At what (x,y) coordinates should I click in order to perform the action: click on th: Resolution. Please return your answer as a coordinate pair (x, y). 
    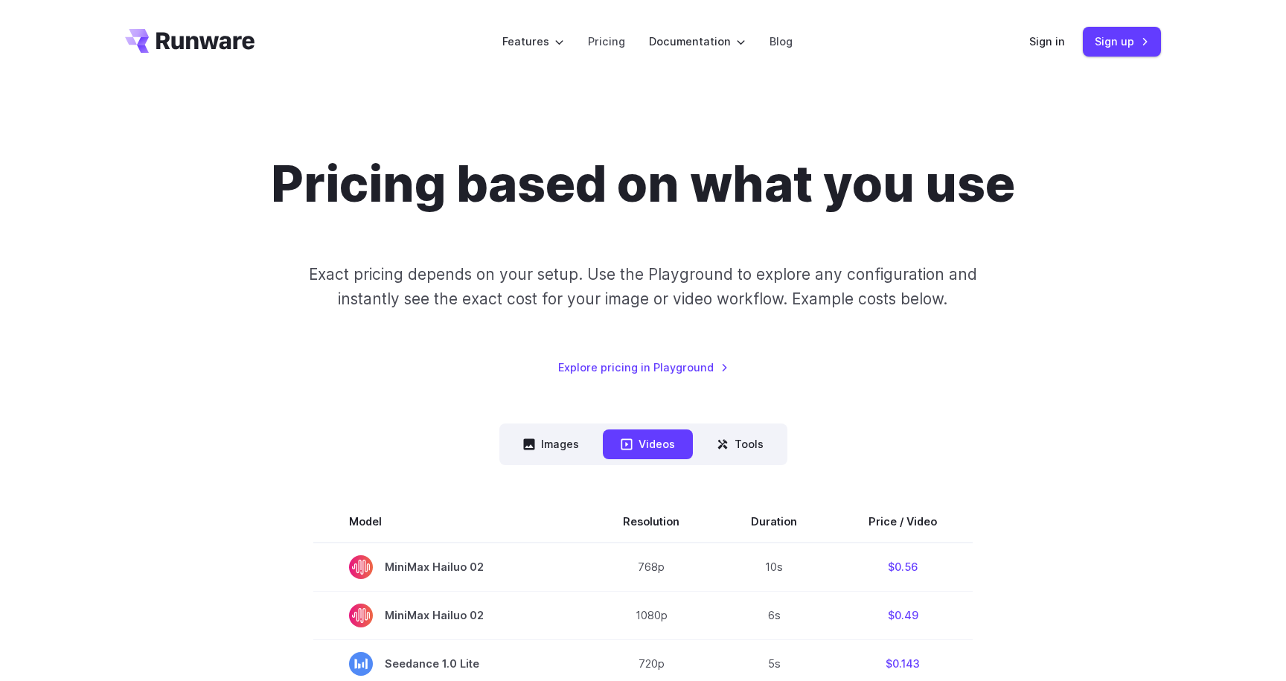
    Looking at the image, I should click on (651, 522).